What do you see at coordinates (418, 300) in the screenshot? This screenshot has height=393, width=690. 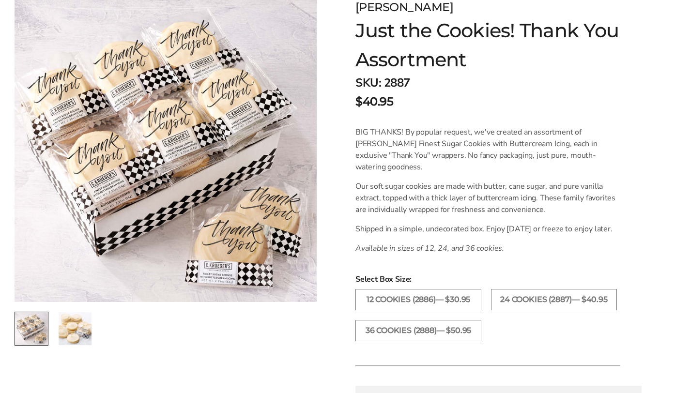 I see `label: 12 COOKIES (2886)— $30.95` at bounding box center [418, 300].